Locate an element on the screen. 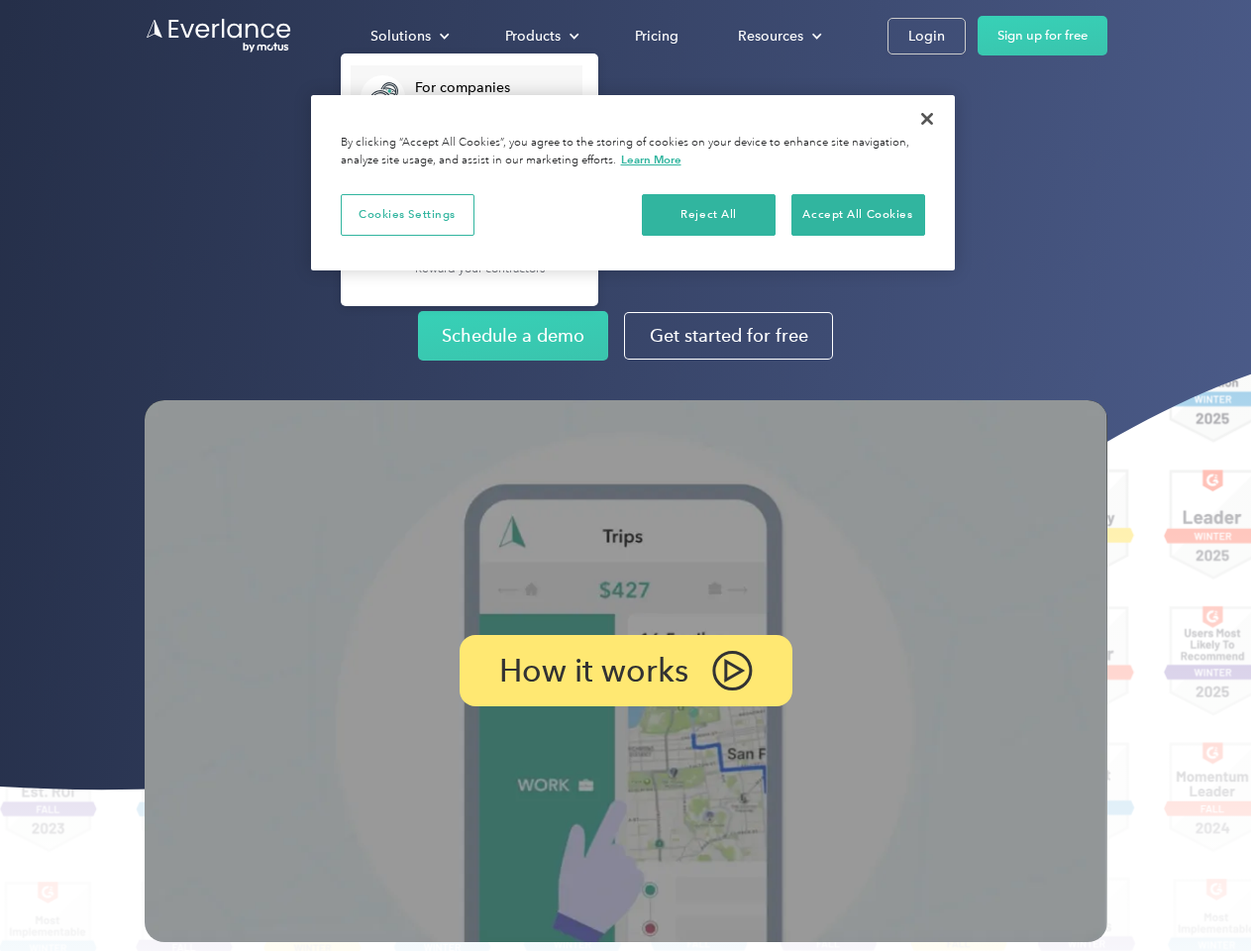 The image size is (1251, 951). a: Get started for free is located at coordinates (728, 336).